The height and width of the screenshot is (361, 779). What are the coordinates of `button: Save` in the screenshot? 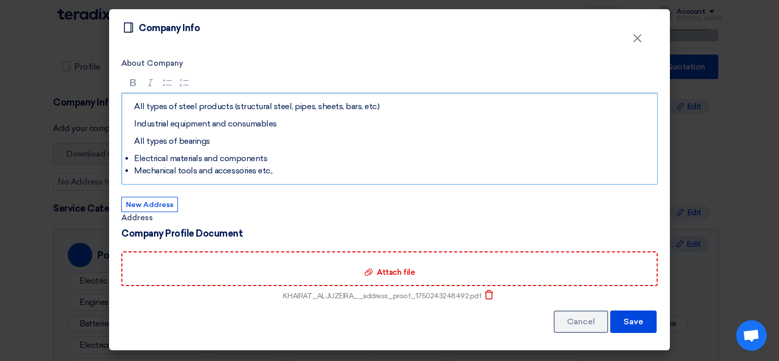 It's located at (633, 322).